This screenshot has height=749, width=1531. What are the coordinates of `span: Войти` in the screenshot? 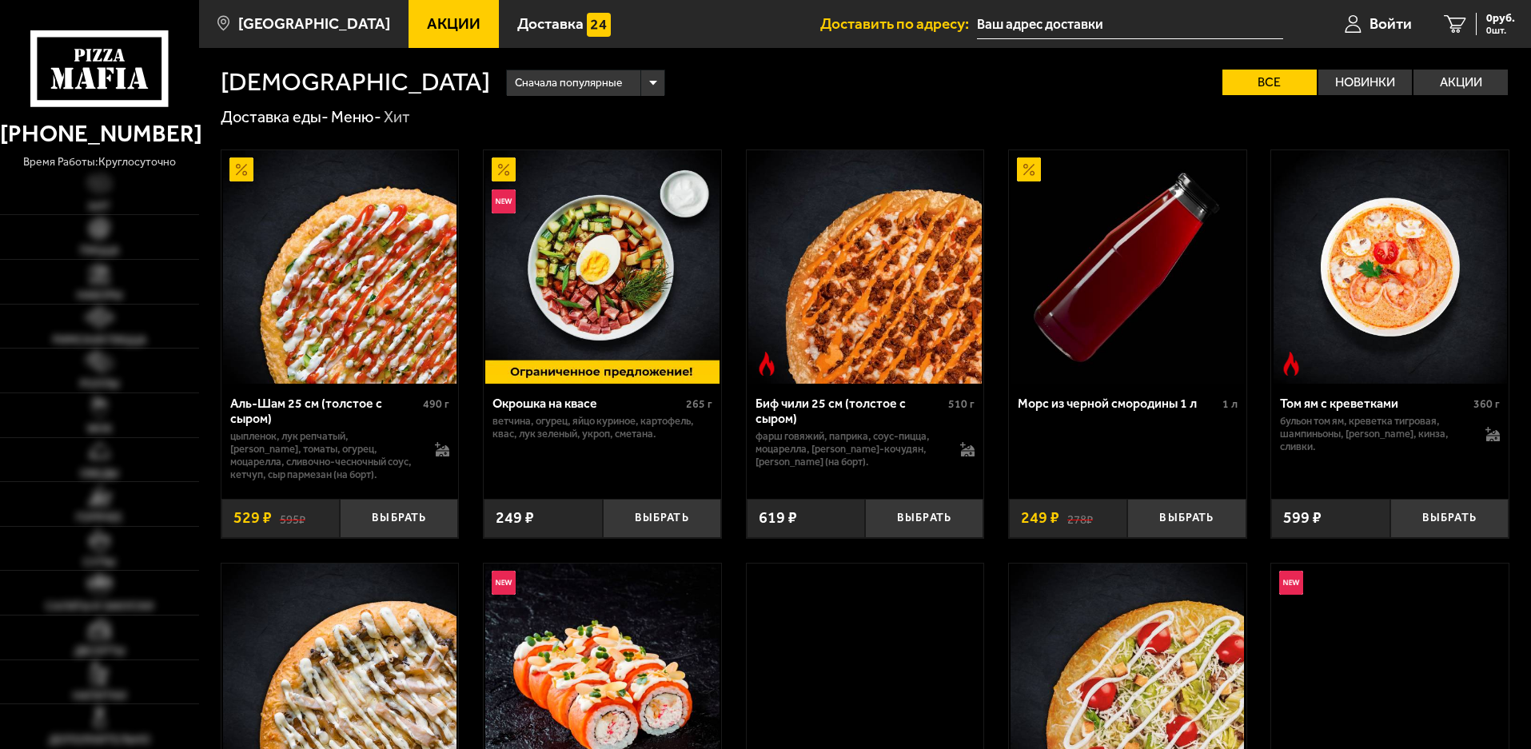 It's located at (1390, 23).